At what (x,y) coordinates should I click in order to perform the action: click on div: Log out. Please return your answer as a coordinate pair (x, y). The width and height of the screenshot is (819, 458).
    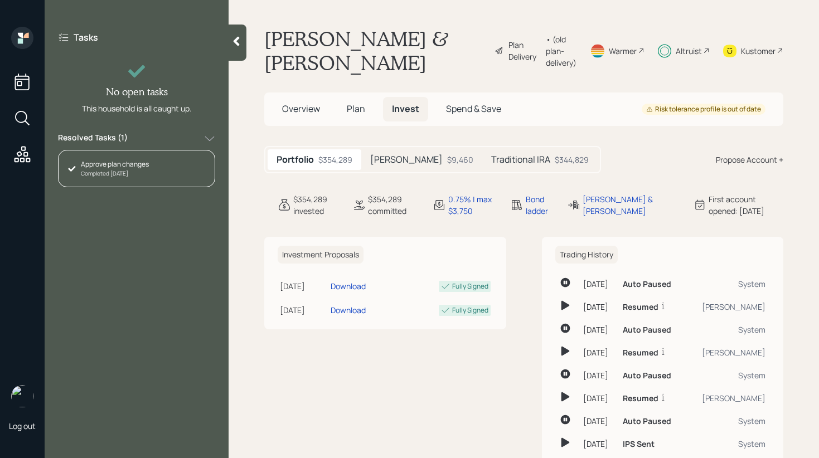
    Looking at the image, I should click on (22, 426).